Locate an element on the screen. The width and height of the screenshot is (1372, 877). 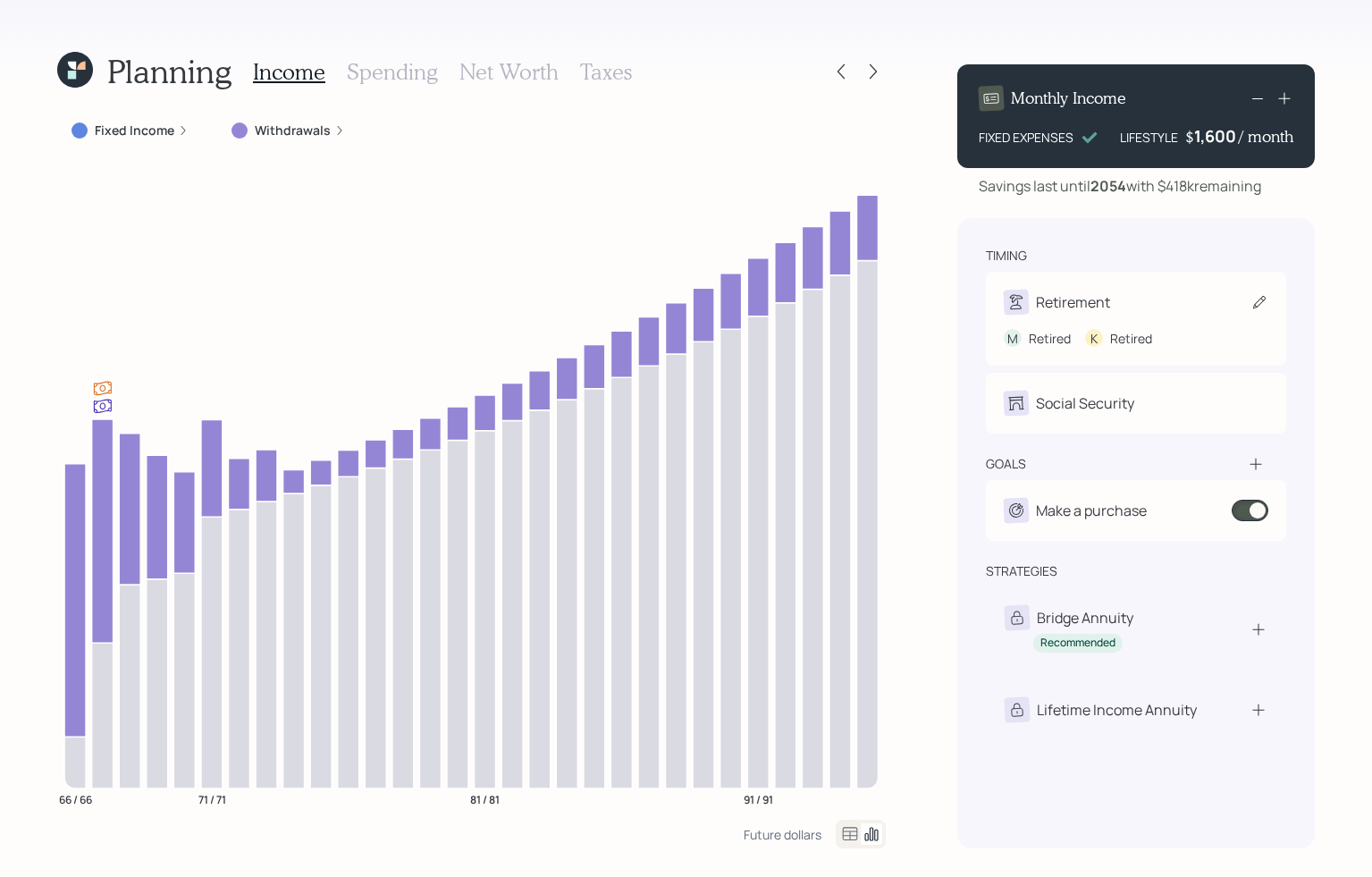
div: strategies is located at coordinates (1022, 572).